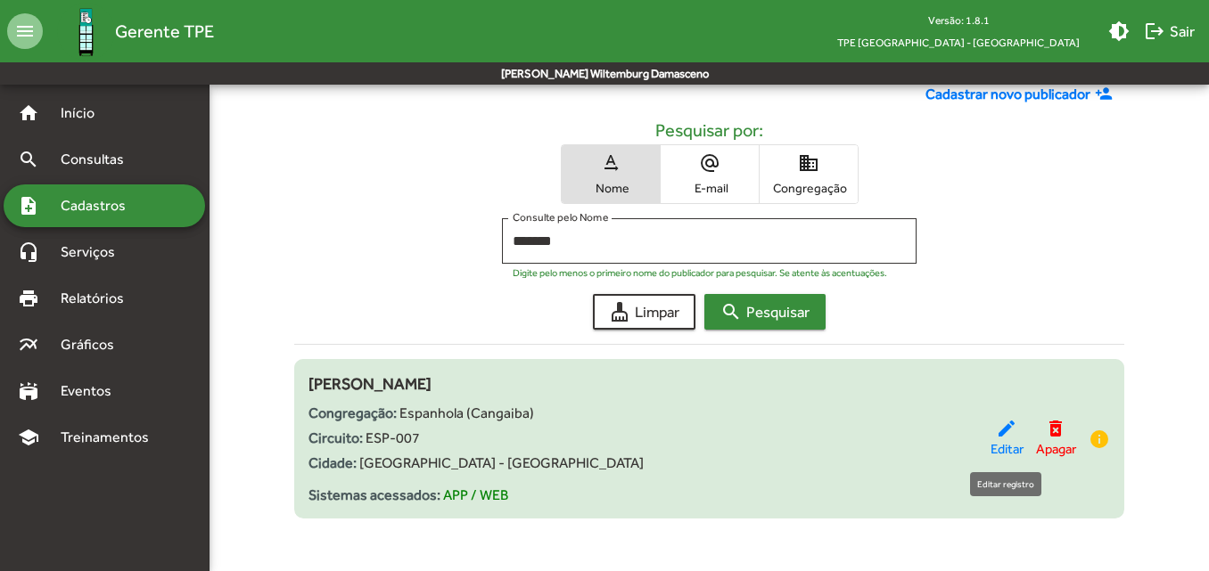 This screenshot has width=1209, height=571. Describe the element at coordinates (611, 188) in the screenshot. I see `span: Nome` at that location.